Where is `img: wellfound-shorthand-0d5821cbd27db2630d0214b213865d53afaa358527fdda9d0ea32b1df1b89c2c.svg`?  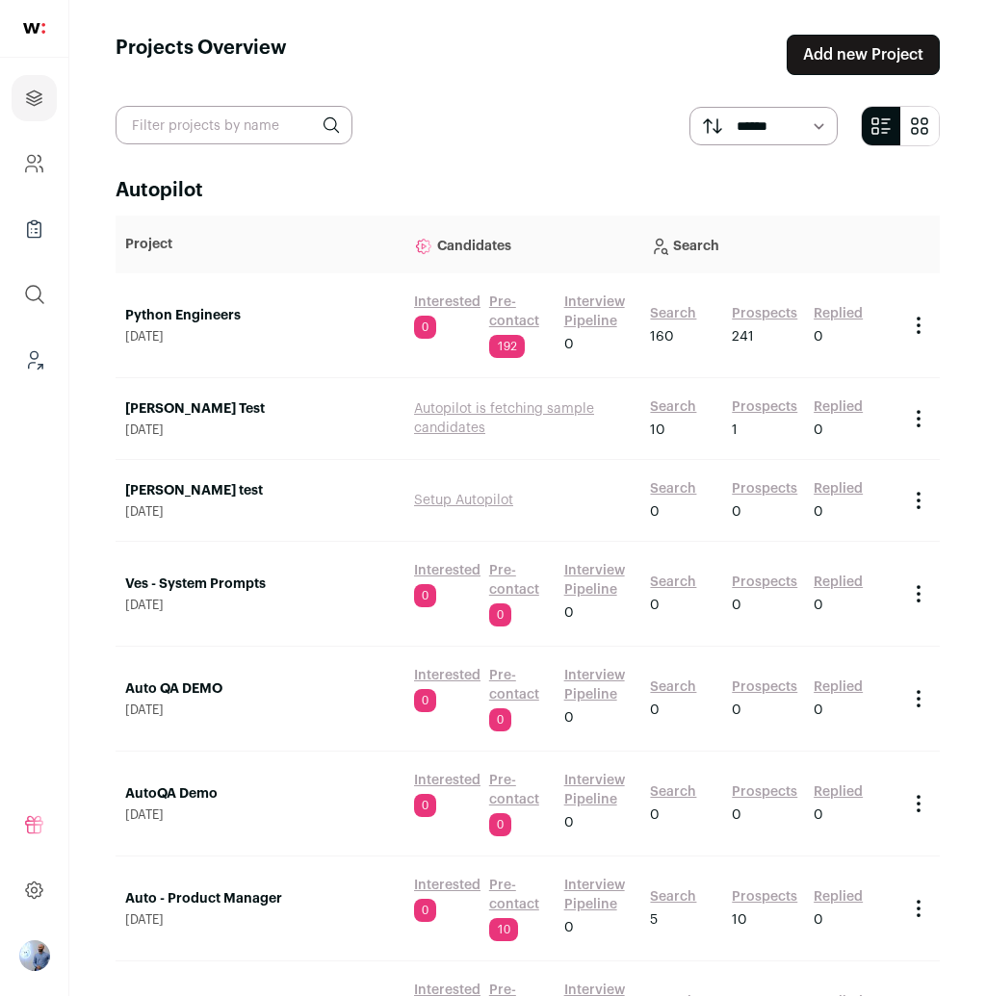
img: wellfound-shorthand-0d5821cbd27db2630d0214b213865d53afaa358527fdda9d0ea32b1df1b89c2c.svg is located at coordinates (34, 28).